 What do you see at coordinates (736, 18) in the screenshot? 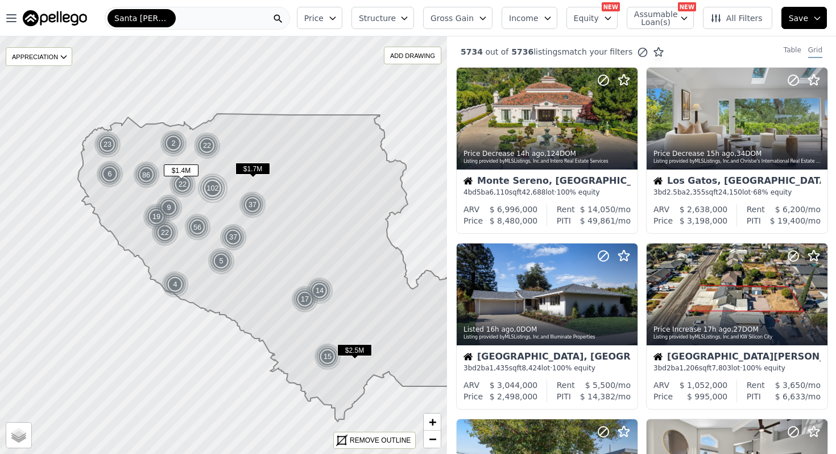
I see `span: All Filters` at bounding box center [736, 18].